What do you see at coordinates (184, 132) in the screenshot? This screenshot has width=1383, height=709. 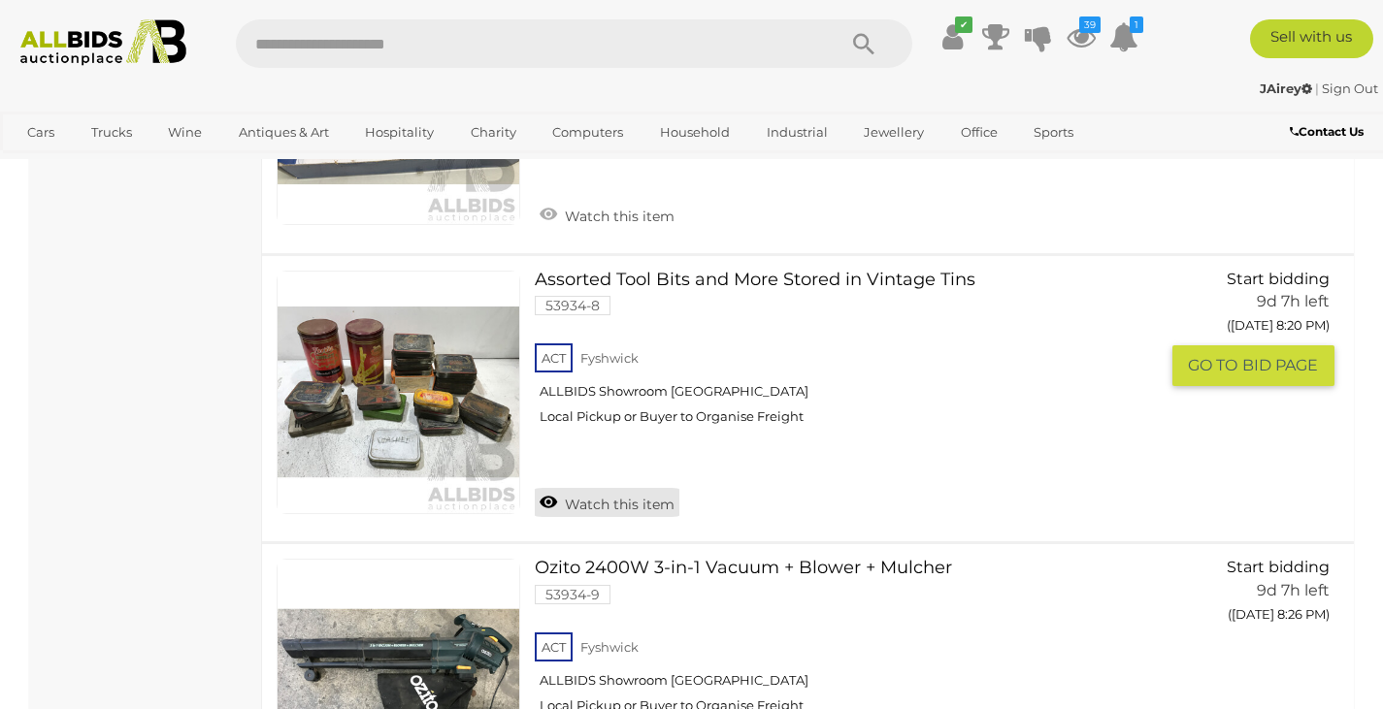 I see `a: Wine` at bounding box center [184, 132].